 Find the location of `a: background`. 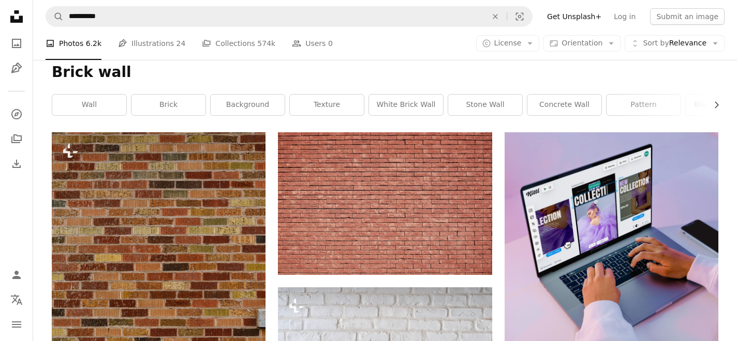

a: background is located at coordinates (247, 105).